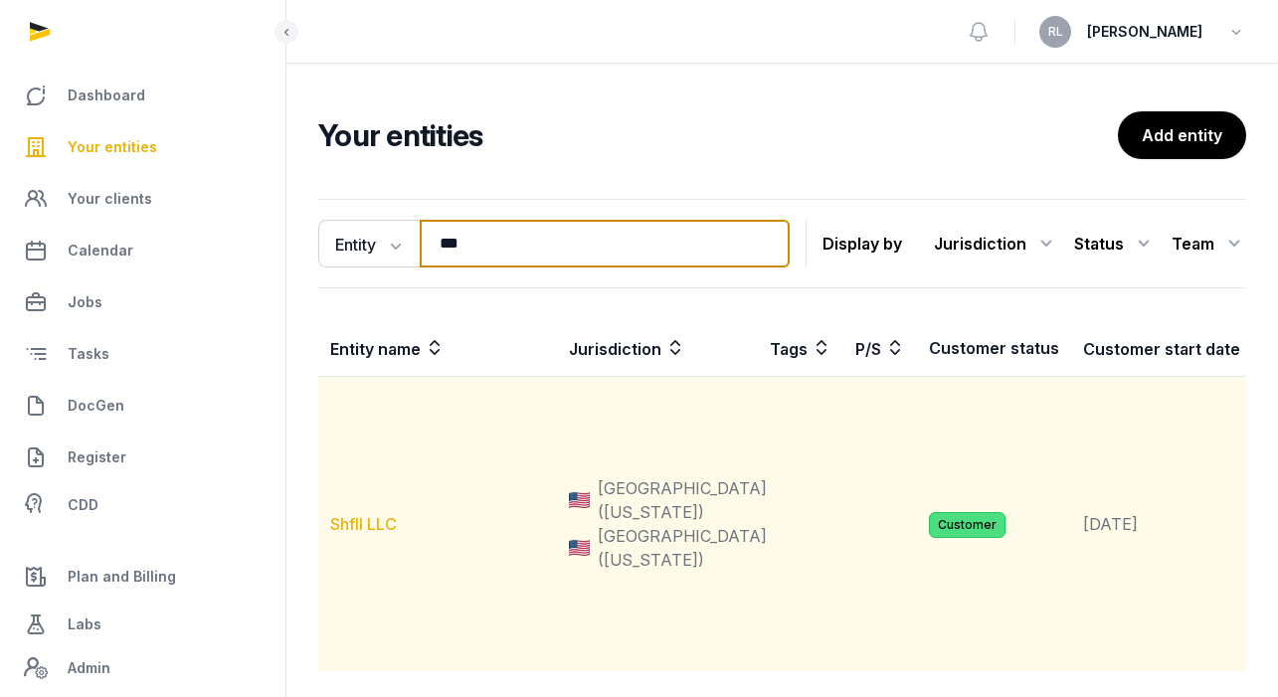 The width and height of the screenshot is (1278, 697). Describe the element at coordinates (89, 354) in the screenshot. I see `span: Tasks` at that location.